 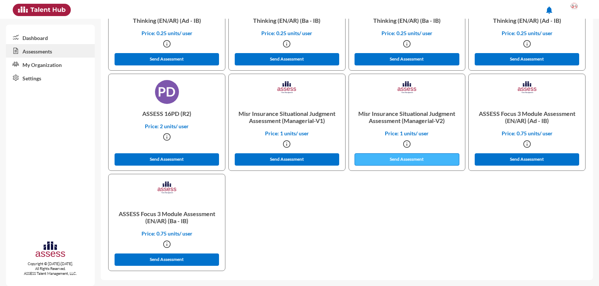 What do you see at coordinates (50, 51) in the screenshot?
I see `a: Assessments` at bounding box center [50, 51].